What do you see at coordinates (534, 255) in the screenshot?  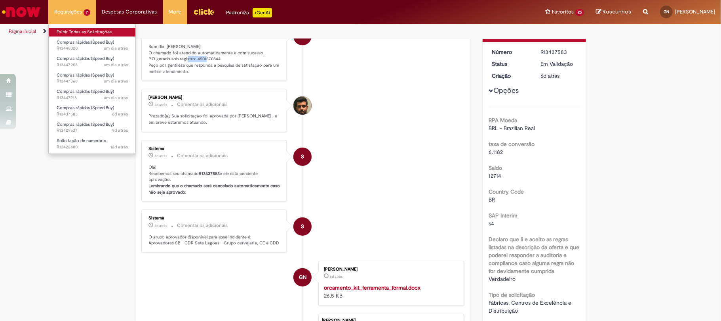 I see `b: Declaro que li e aceito as regras listadas na descrição da oferta e que poderei responder a audit...` at bounding box center [534, 255].